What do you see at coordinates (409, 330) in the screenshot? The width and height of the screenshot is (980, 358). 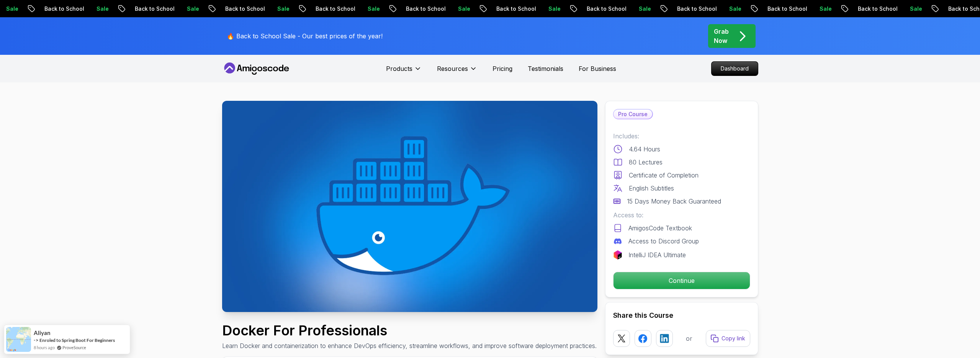 I see `h1: Docker For Professionals` at bounding box center [409, 330].